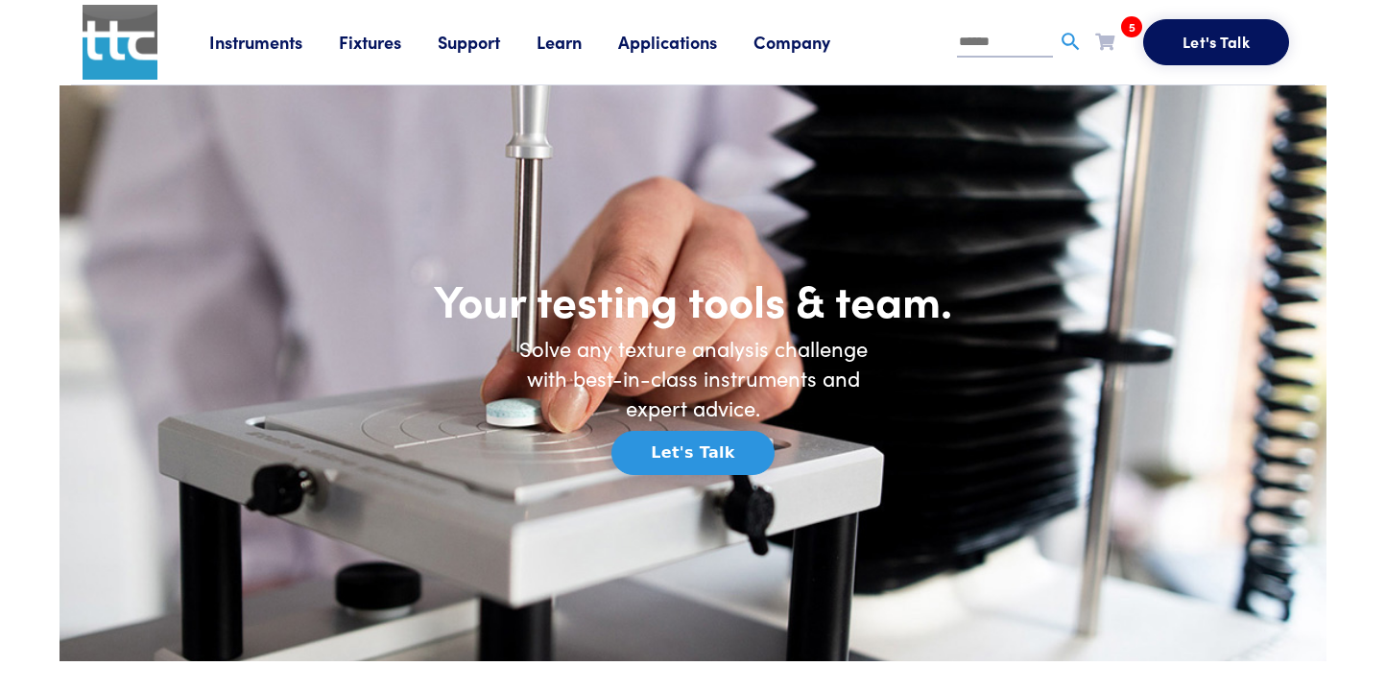  What do you see at coordinates (1104, 40) in the screenshot?
I see `a: 5` at bounding box center [1104, 40].